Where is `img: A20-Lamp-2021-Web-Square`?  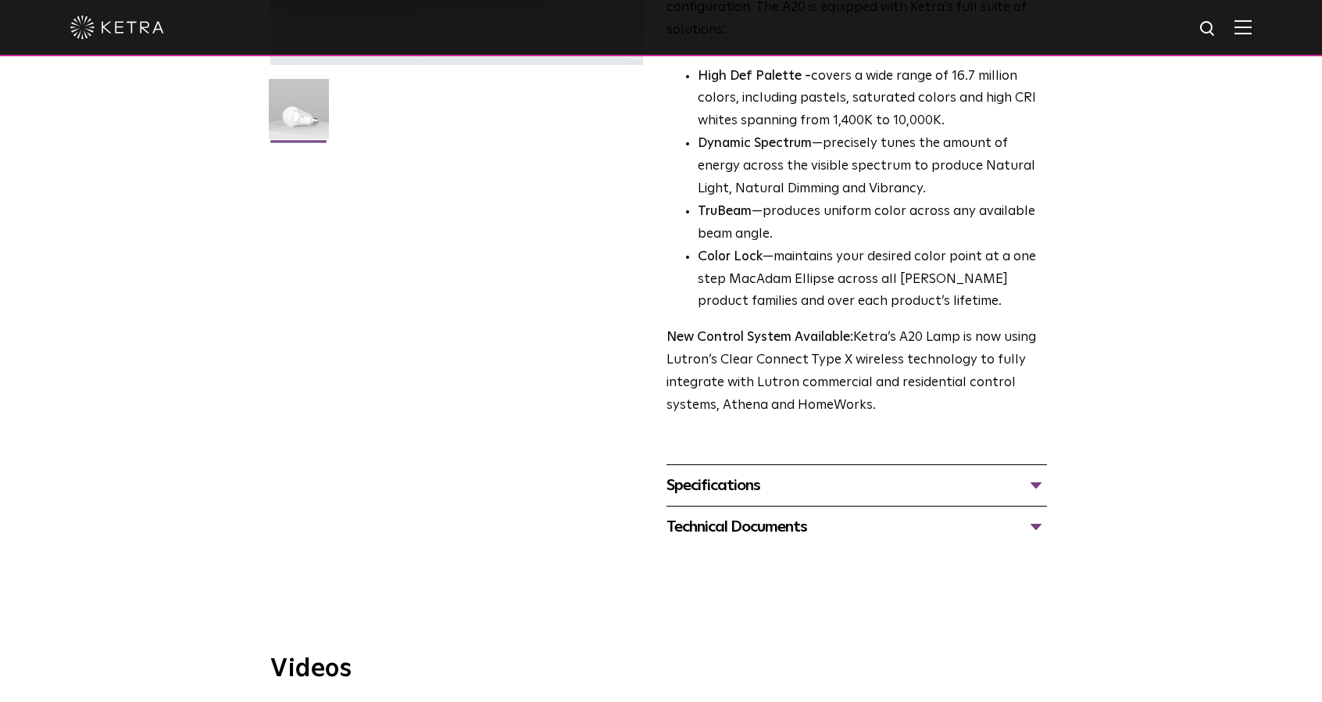 img: A20-Lamp-2021-Web-Square is located at coordinates (298, 115).